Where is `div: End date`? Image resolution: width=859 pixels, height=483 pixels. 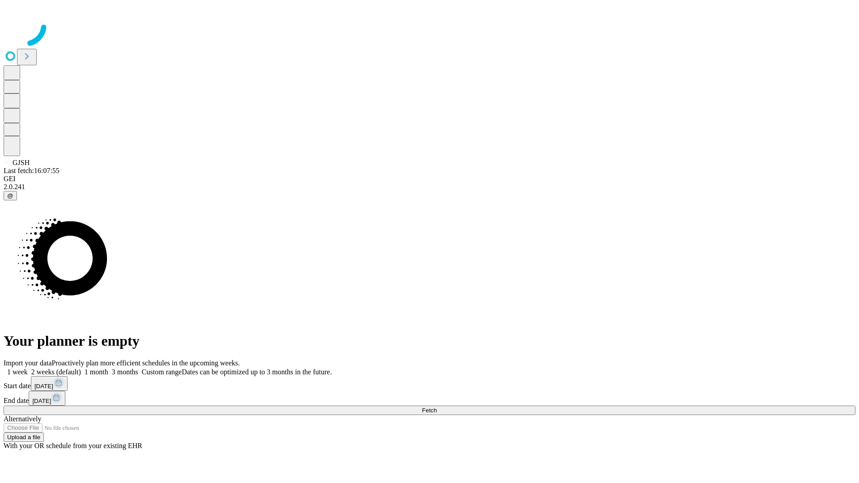 div: End date is located at coordinates (430, 398).